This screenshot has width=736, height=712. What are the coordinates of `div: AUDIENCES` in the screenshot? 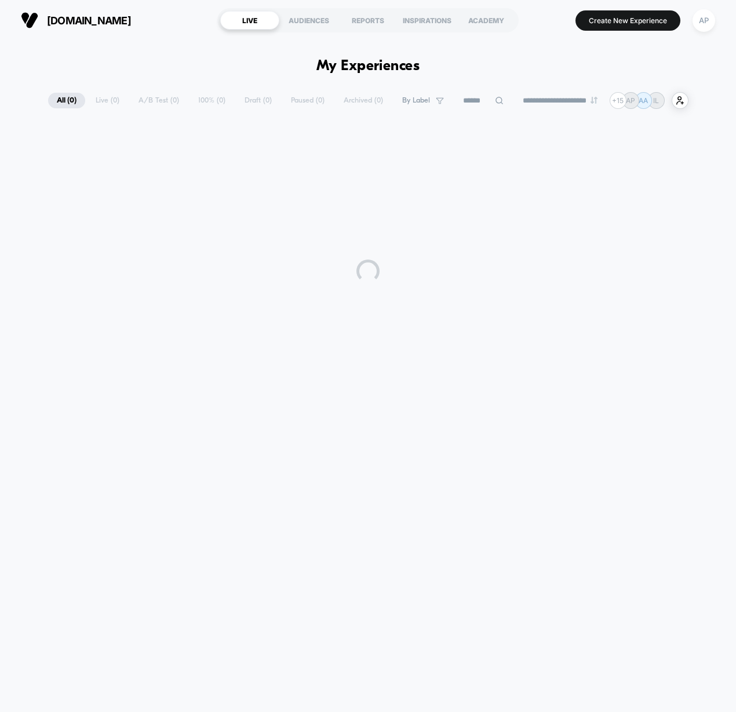 It's located at (309, 20).